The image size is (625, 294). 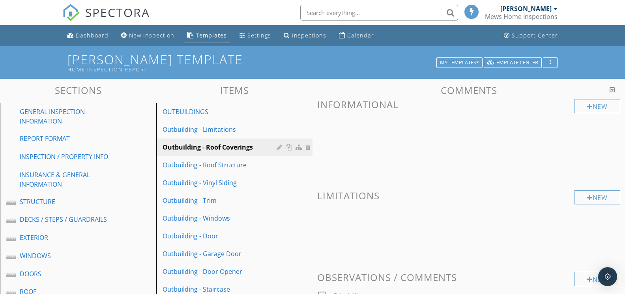 What do you see at coordinates (69, 219) in the screenshot?
I see `div: DECKS / STEPS / GUARDRAILS` at bounding box center [69, 219].